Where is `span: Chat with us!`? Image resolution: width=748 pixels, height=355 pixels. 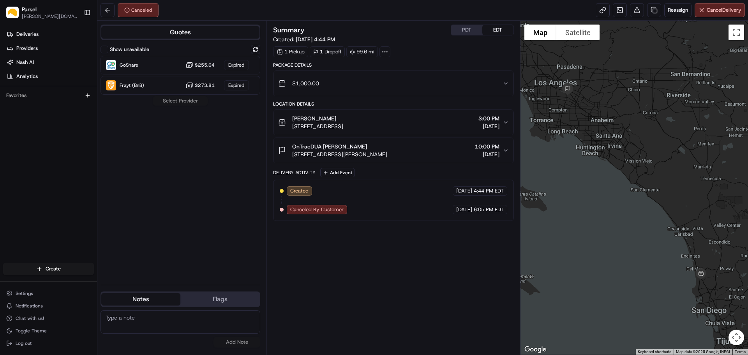 span: Chat with us! is located at coordinates (30, 318).